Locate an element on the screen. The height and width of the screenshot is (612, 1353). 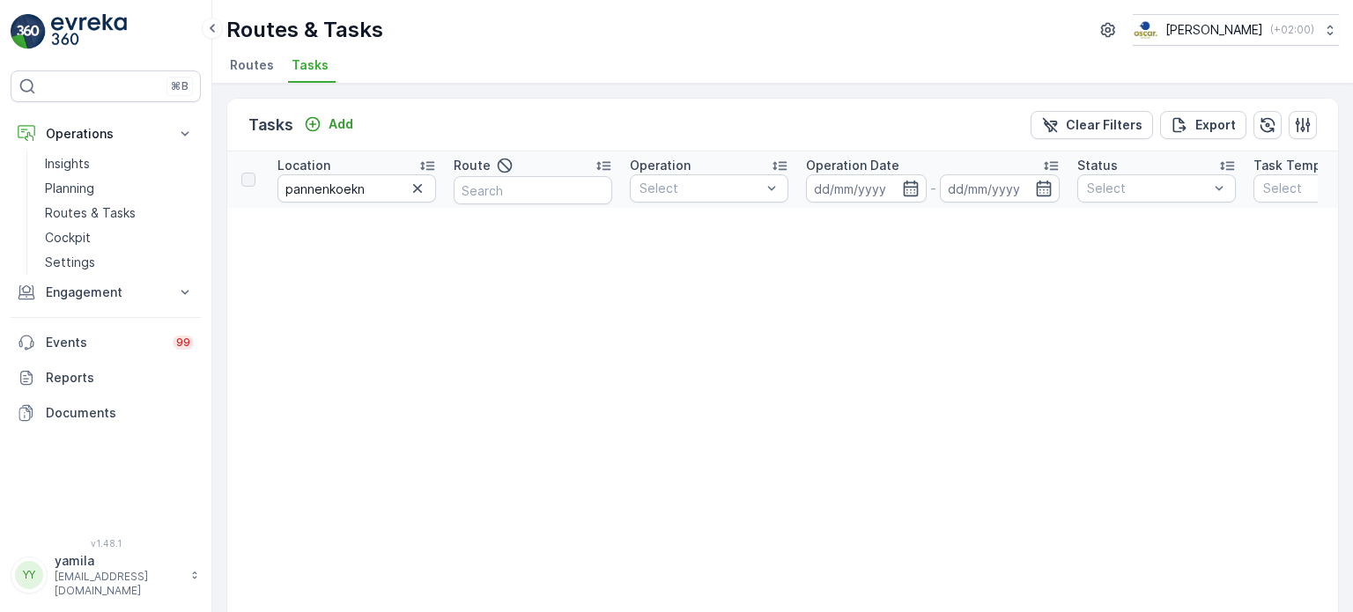
p: ( +02:00 ) is located at coordinates (1292, 30).